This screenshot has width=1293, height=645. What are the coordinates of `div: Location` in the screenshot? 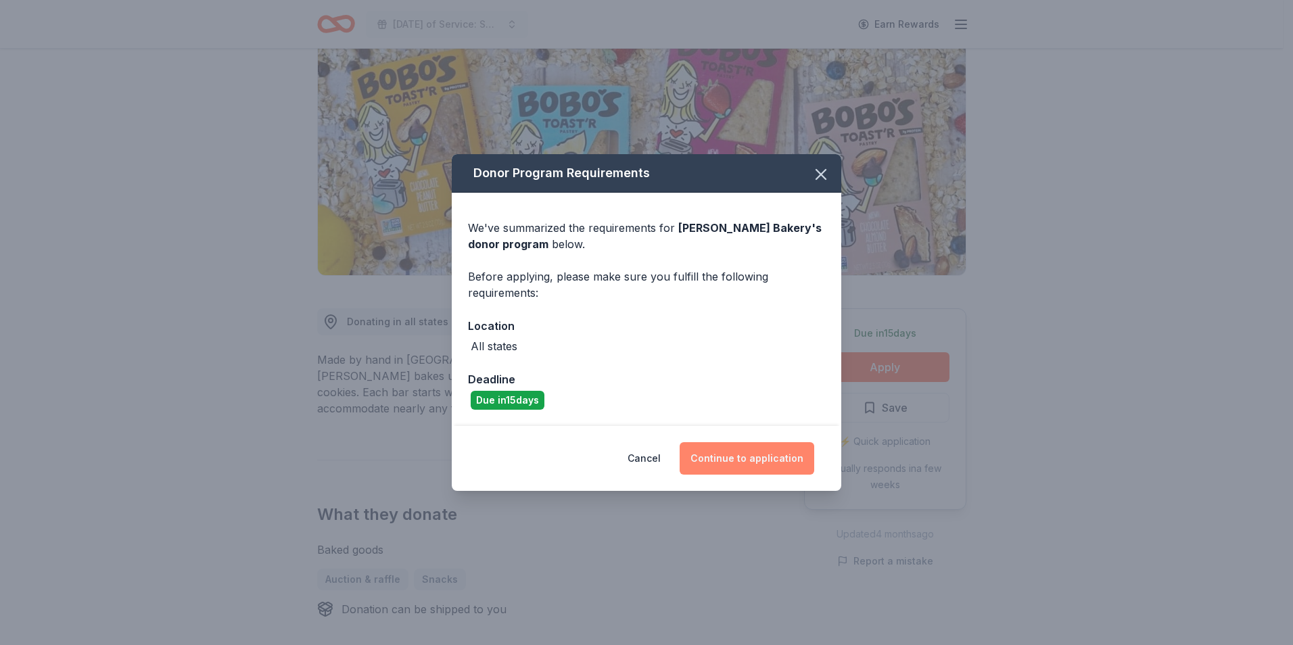 It's located at (647, 326).